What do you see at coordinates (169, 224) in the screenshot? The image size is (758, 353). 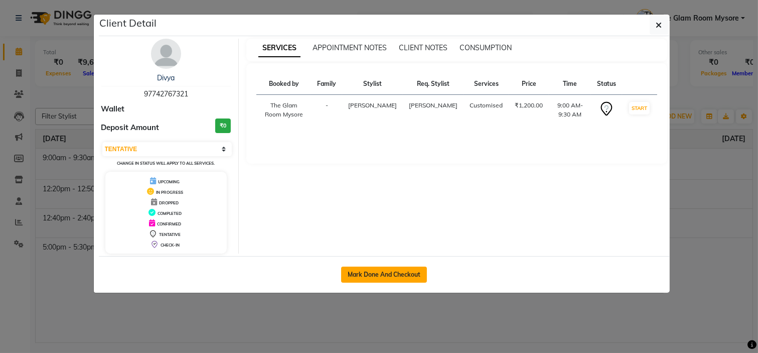 I see `span: CONFIRMED` at bounding box center [169, 224].